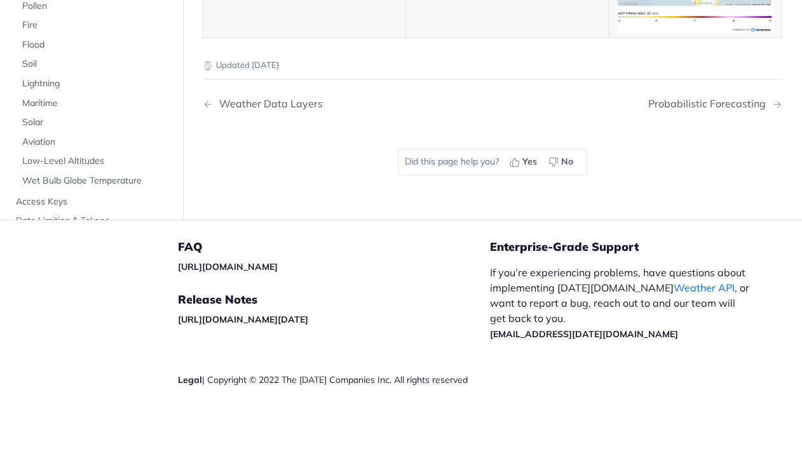 The image size is (802, 449). I want to click on span: Fire, so click(96, 25).